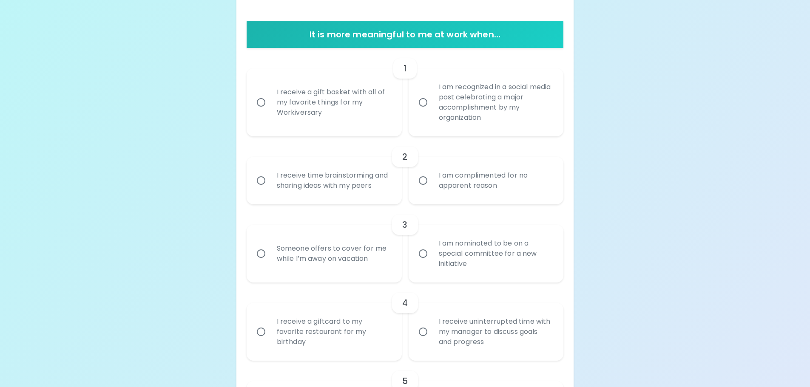 Image resolution: width=810 pixels, height=387 pixels. What do you see at coordinates (496, 254) in the screenshot?
I see `div: I am nominated to be on a special committee for a new initiative` at bounding box center [496, 254].